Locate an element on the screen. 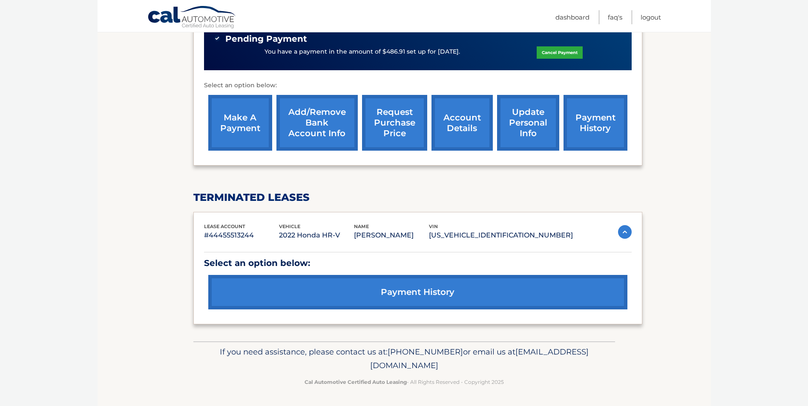  a: Cancel Payment is located at coordinates (560, 52).